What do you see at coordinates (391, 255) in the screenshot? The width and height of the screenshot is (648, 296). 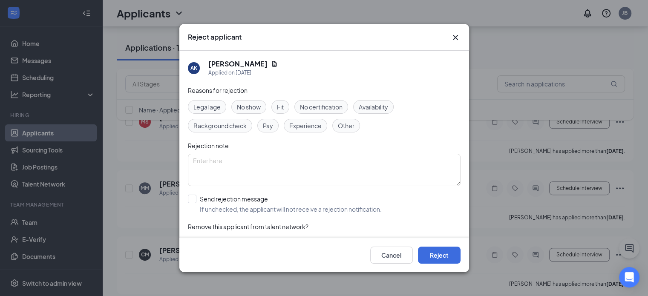 I see `button: Cancel` at bounding box center [391, 255].